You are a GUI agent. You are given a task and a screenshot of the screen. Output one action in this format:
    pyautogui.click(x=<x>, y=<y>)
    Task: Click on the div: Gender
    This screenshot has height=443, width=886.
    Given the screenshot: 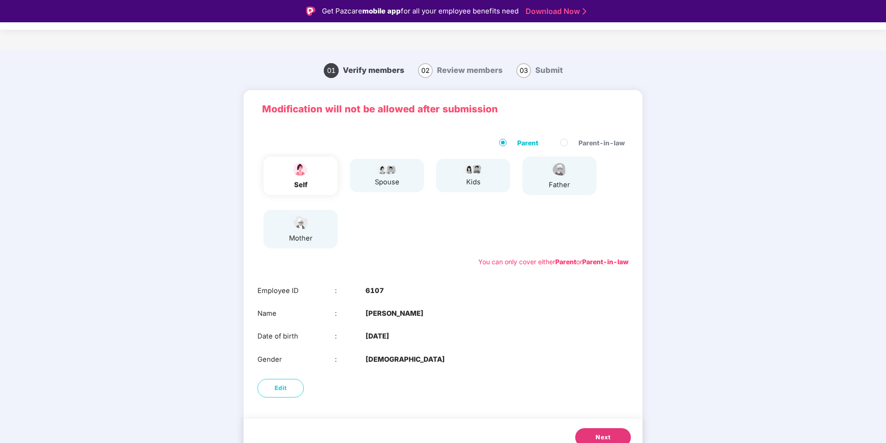 What is the action you would take?
    pyautogui.click(x=296, y=359)
    